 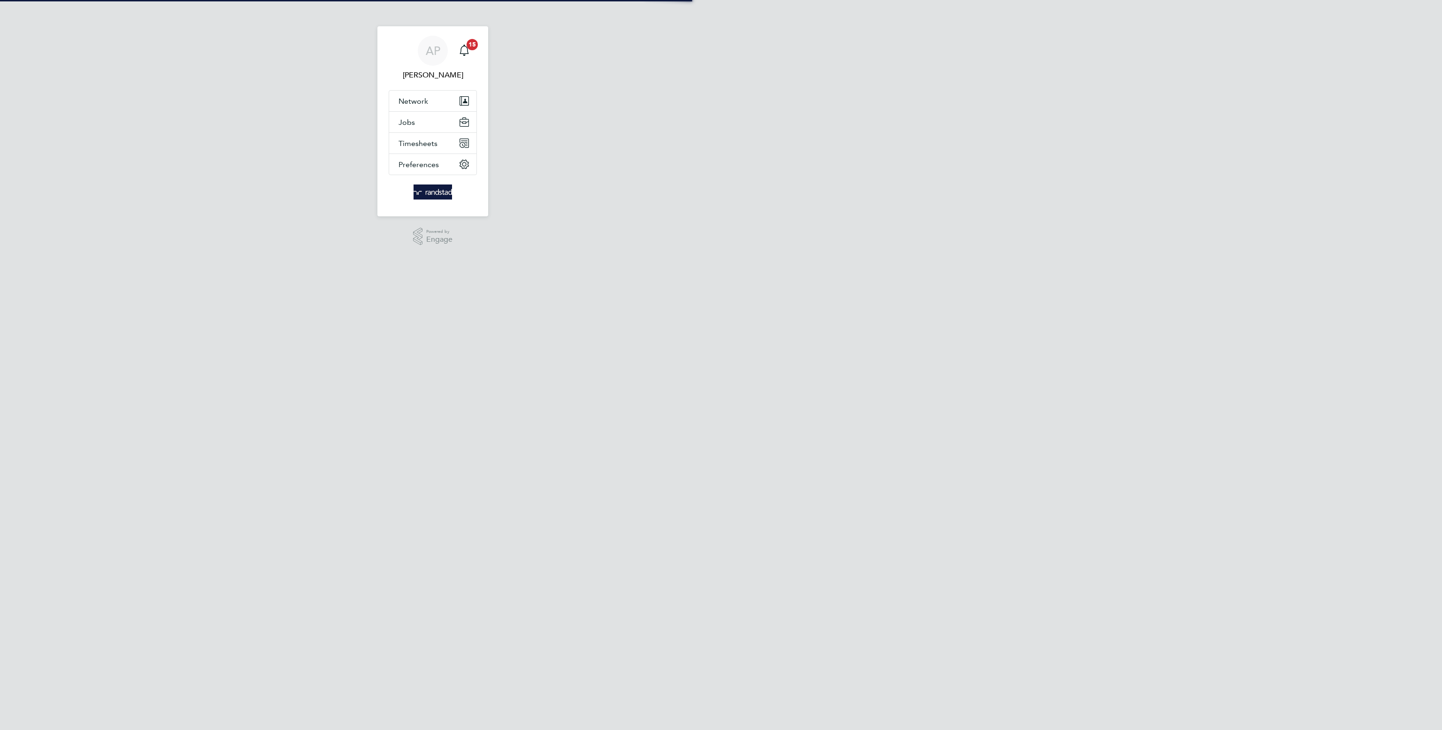 What do you see at coordinates (439, 231) in the screenshot?
I see `span: Powered by` at bounding box center [439, 231].